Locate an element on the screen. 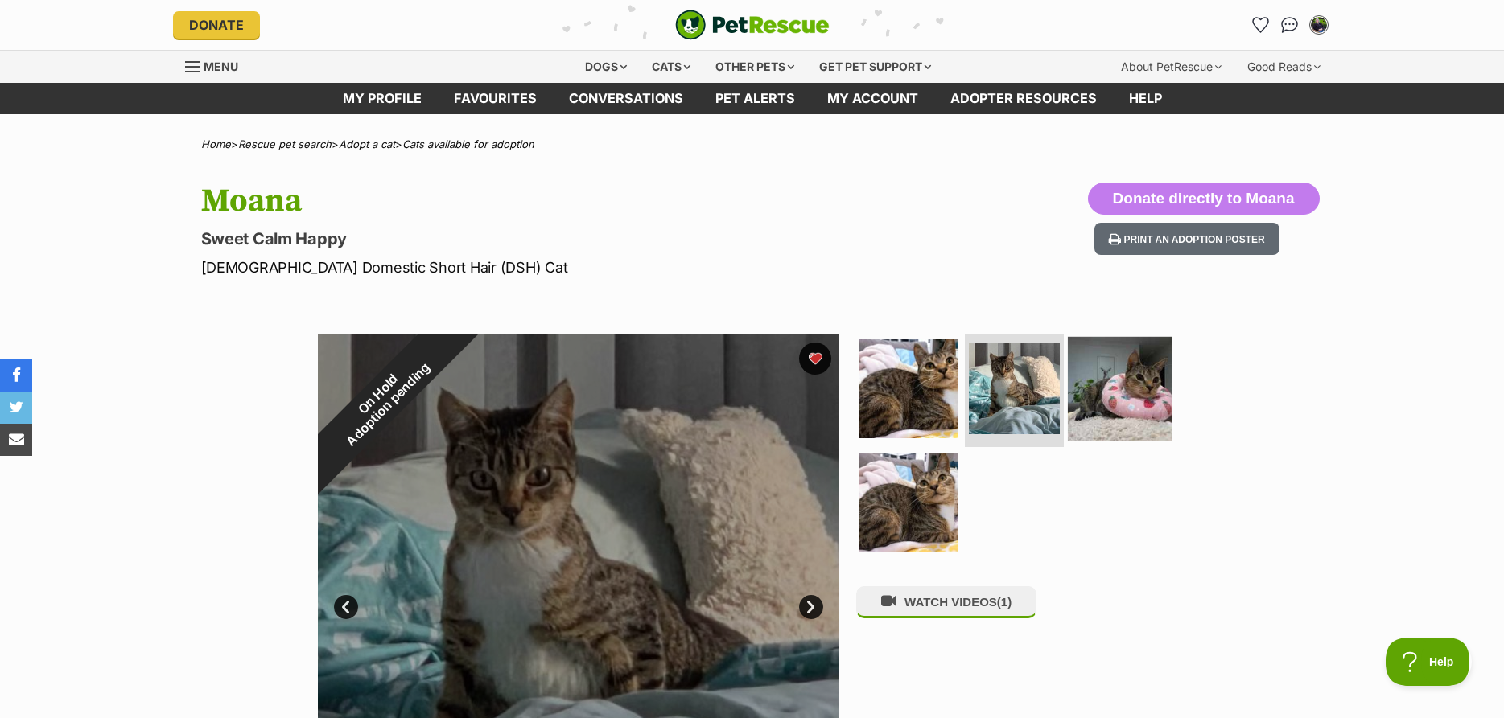 The image size is (1504, 718). button: Donate directly to Moana is located at coordinates (1204, 199).